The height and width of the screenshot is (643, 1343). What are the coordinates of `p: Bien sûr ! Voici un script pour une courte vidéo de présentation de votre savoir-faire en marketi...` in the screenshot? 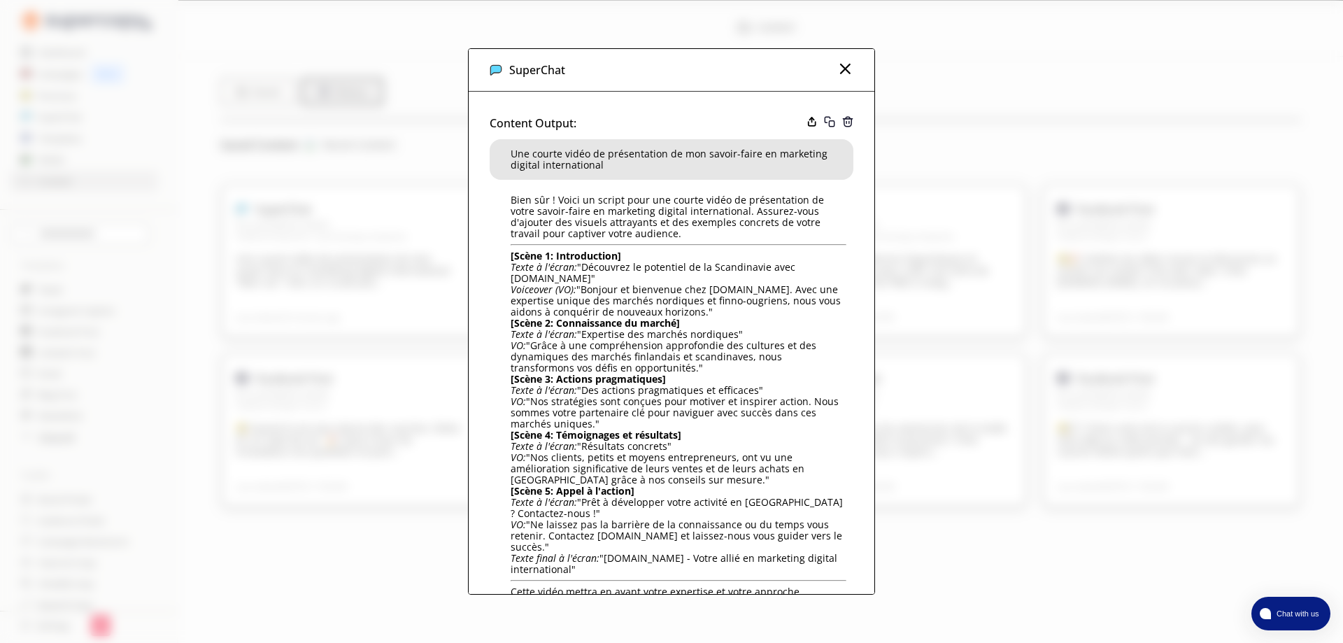 It's located at (679, 217).